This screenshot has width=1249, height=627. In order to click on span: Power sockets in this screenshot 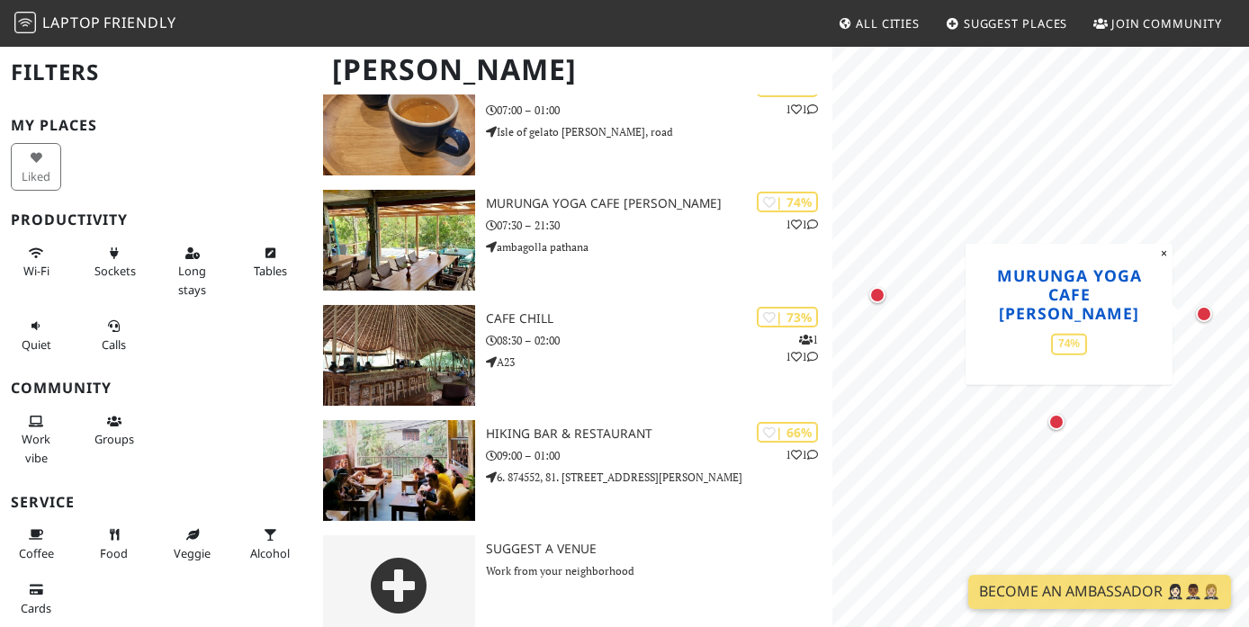, I will do `click(115, 271)`.